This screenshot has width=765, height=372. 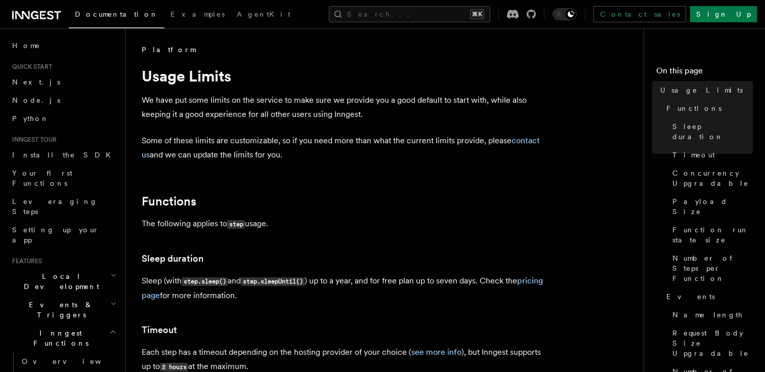 What do you see at coordinates (691, 297) in the screenshot?
I see `span: Events` at bounding box center [691, 297].